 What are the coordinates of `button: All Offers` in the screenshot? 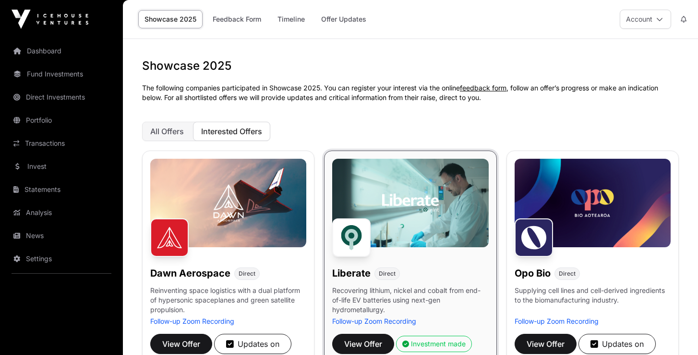 It's located at (167, 131).